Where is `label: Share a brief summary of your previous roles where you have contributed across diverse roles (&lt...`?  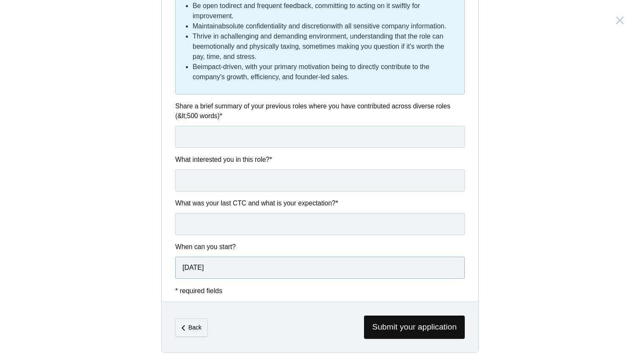 label: Share a brief summary of your previous roles where you have contributed across diverse roles (&lt... is located at coordinates (320, 111).